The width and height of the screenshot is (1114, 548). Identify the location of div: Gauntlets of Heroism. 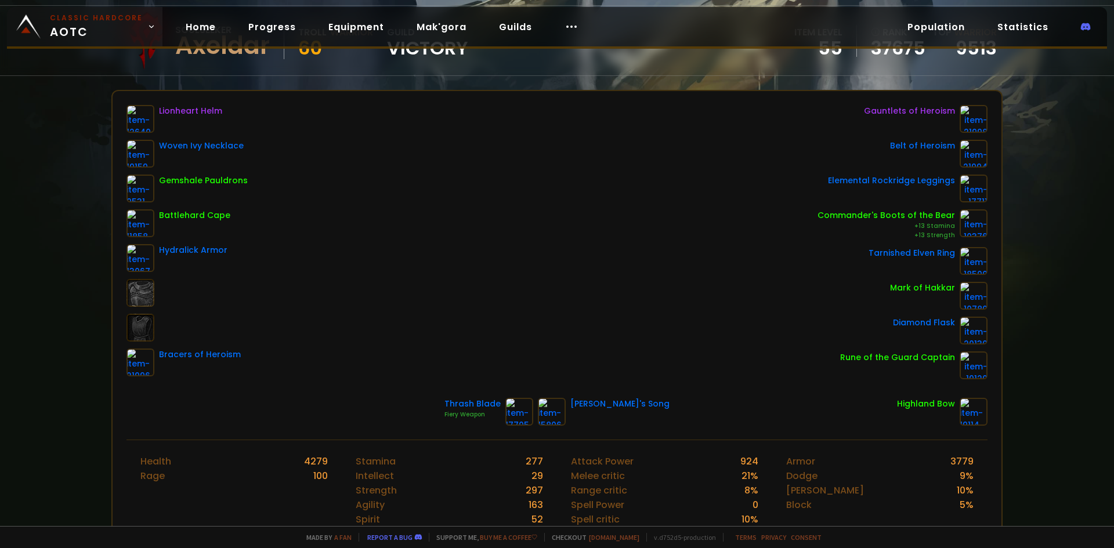
(909, 111).